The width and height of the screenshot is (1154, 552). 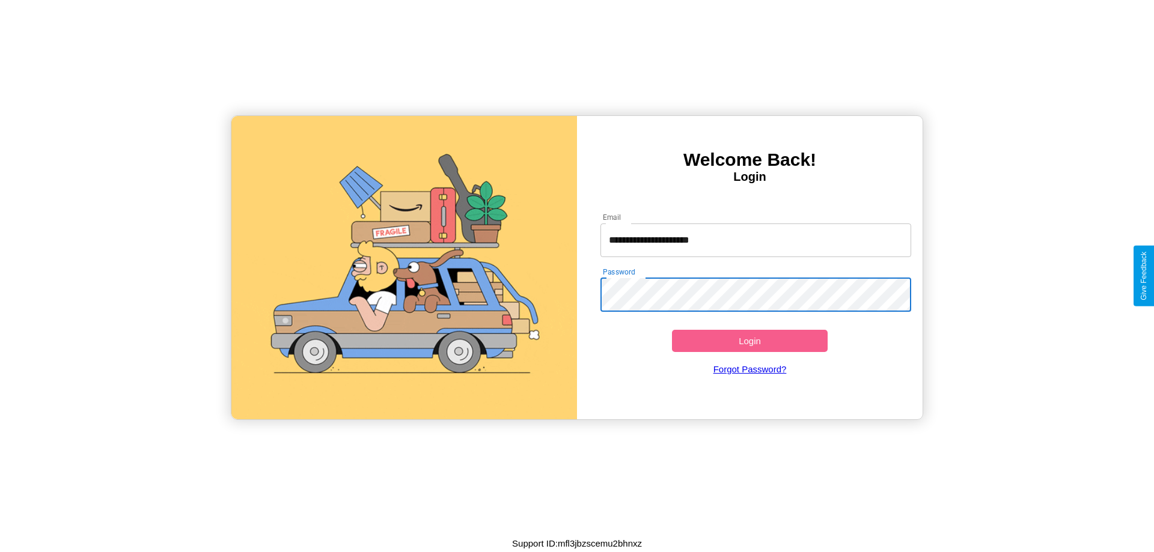 What do you see at coordinates (750, 341) in the screenshot?
I see `button: Login` at bounding box center [750, 341].